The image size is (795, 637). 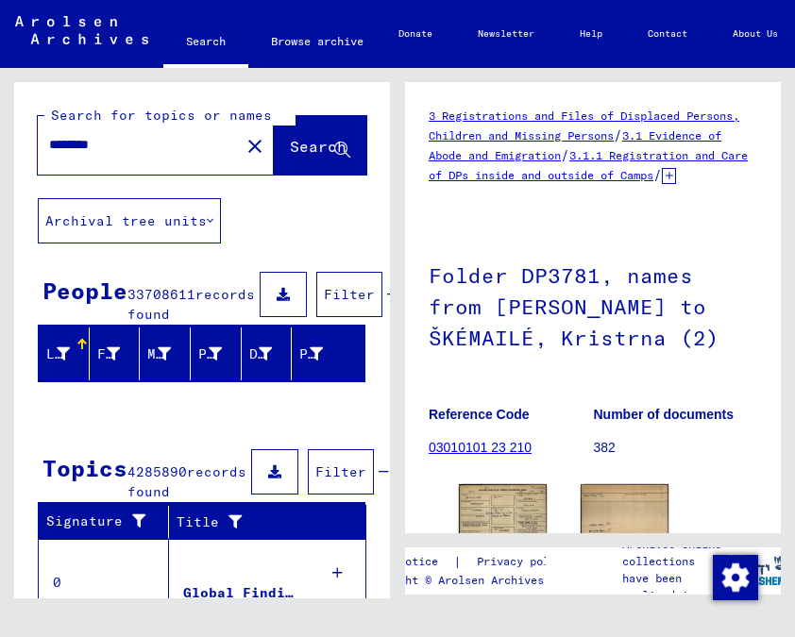 What do you see at coordinates (678, 596) in the screenshot?
I see `p: have been realized in partnership with` at bounding box center [678, 596].